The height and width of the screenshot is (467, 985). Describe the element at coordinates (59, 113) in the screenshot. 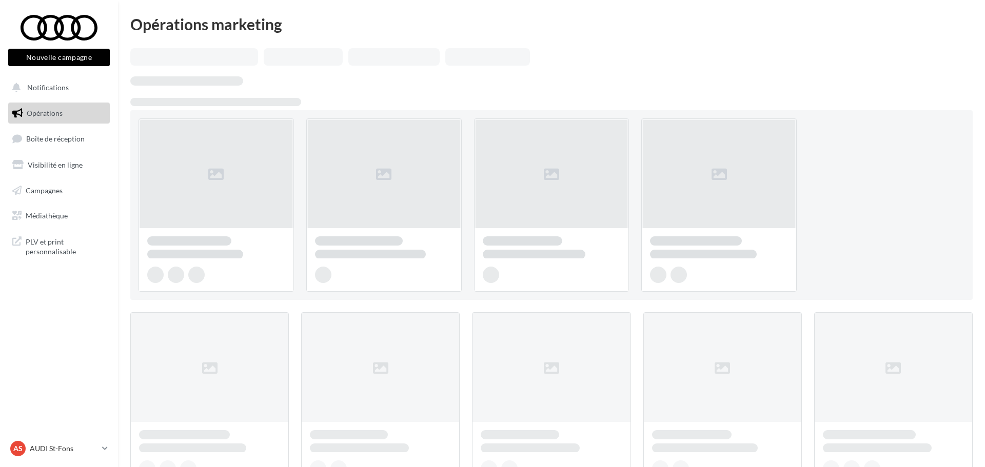

I see `a: Opérations` at that location.